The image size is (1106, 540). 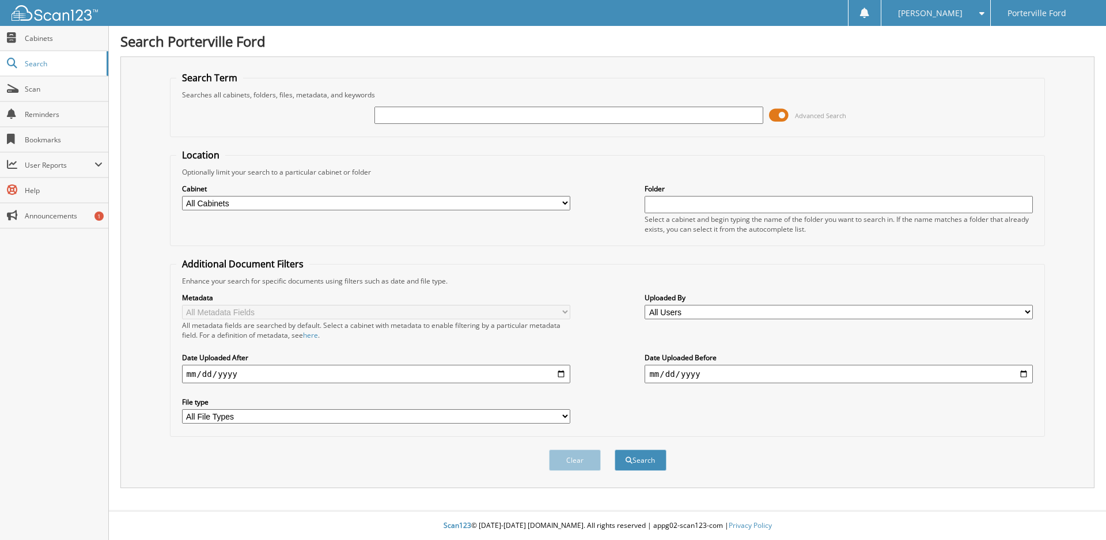 What do you see at coordinates (63, 215) in the screenshot?
I see `span: Announcements` at bounding box center [63, 215].